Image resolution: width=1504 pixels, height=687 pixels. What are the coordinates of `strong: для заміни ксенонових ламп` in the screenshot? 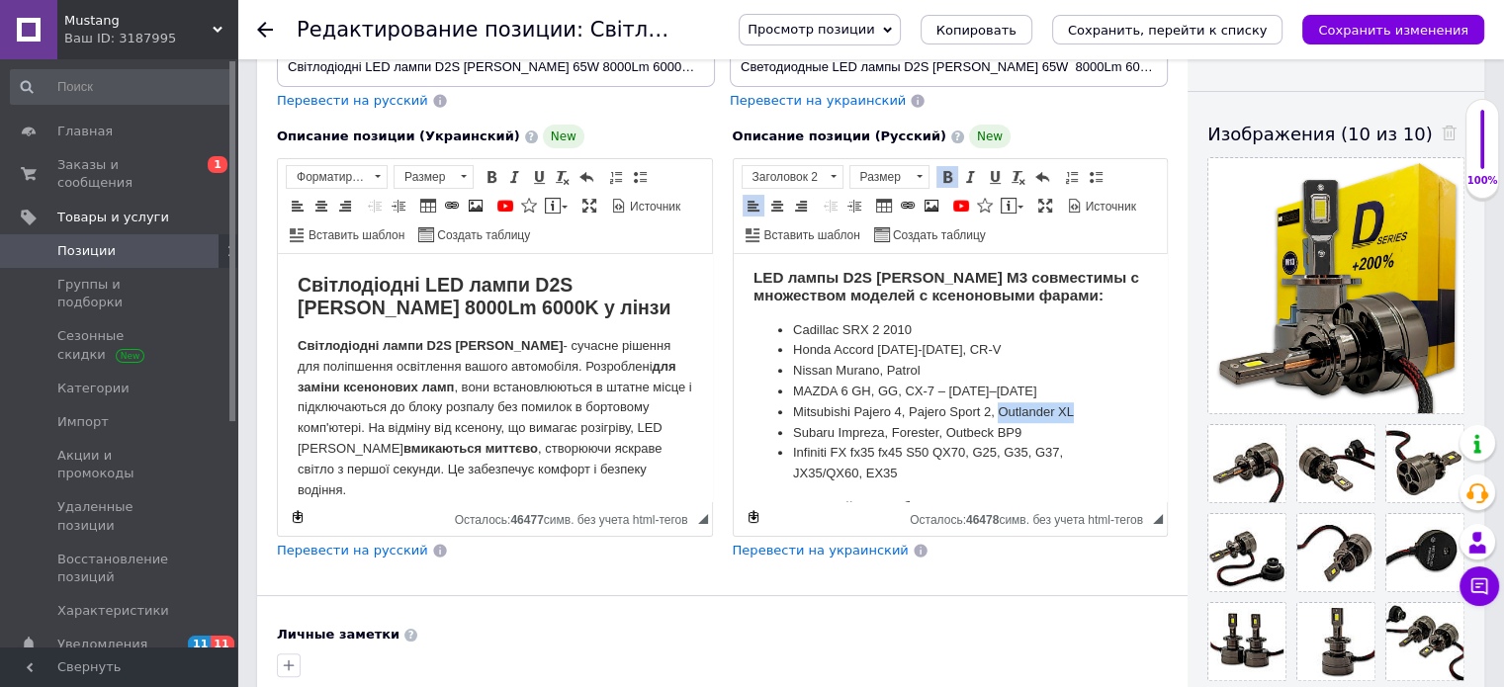 It's located at (209, 123).